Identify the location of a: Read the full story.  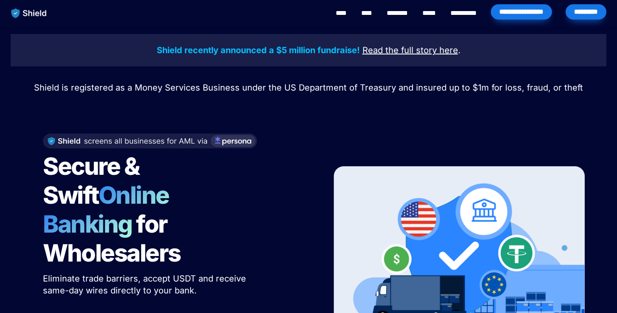
(400, 51).